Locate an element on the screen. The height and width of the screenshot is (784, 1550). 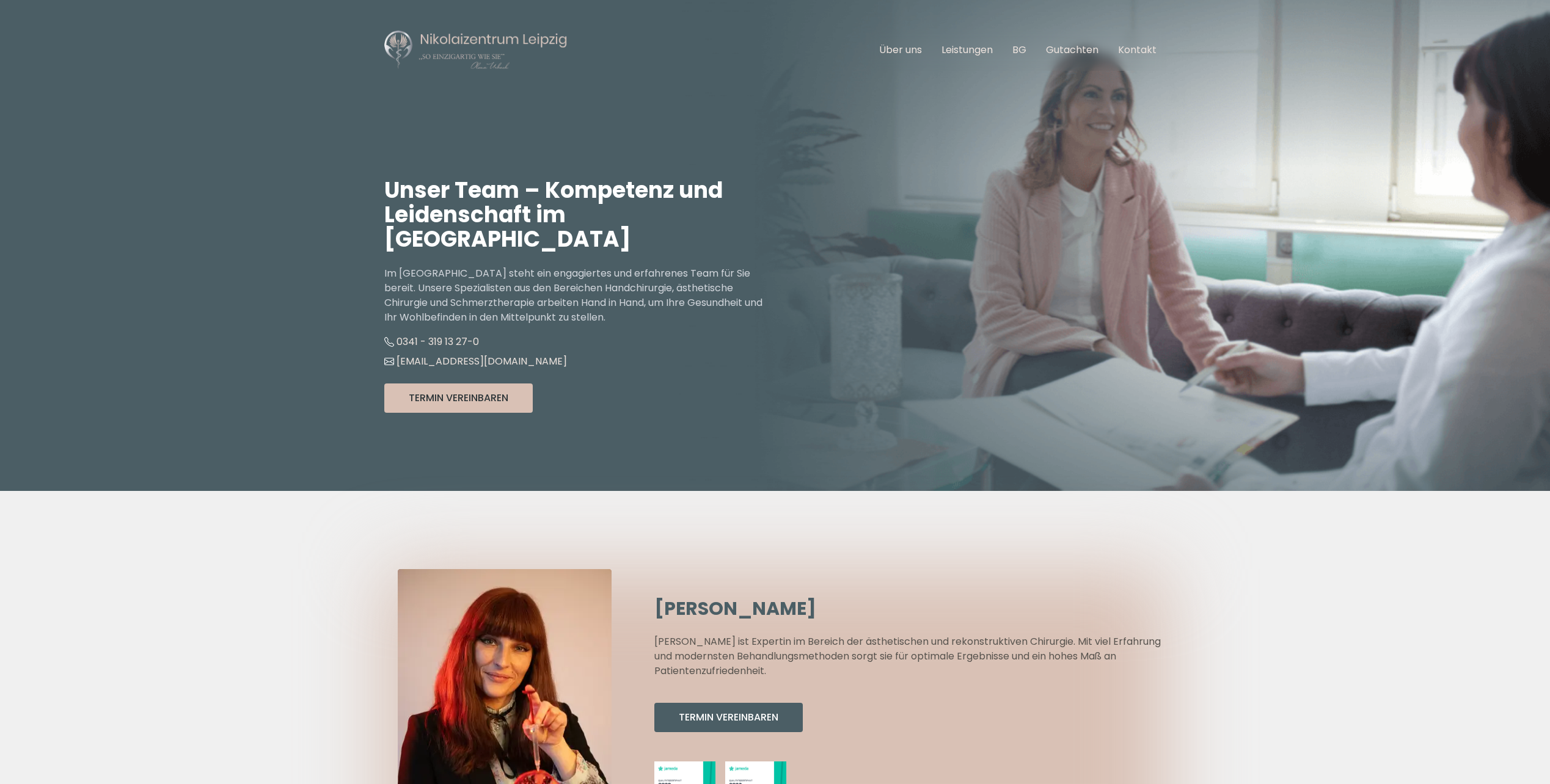
a: BG is located at coordinates (1019, 50).